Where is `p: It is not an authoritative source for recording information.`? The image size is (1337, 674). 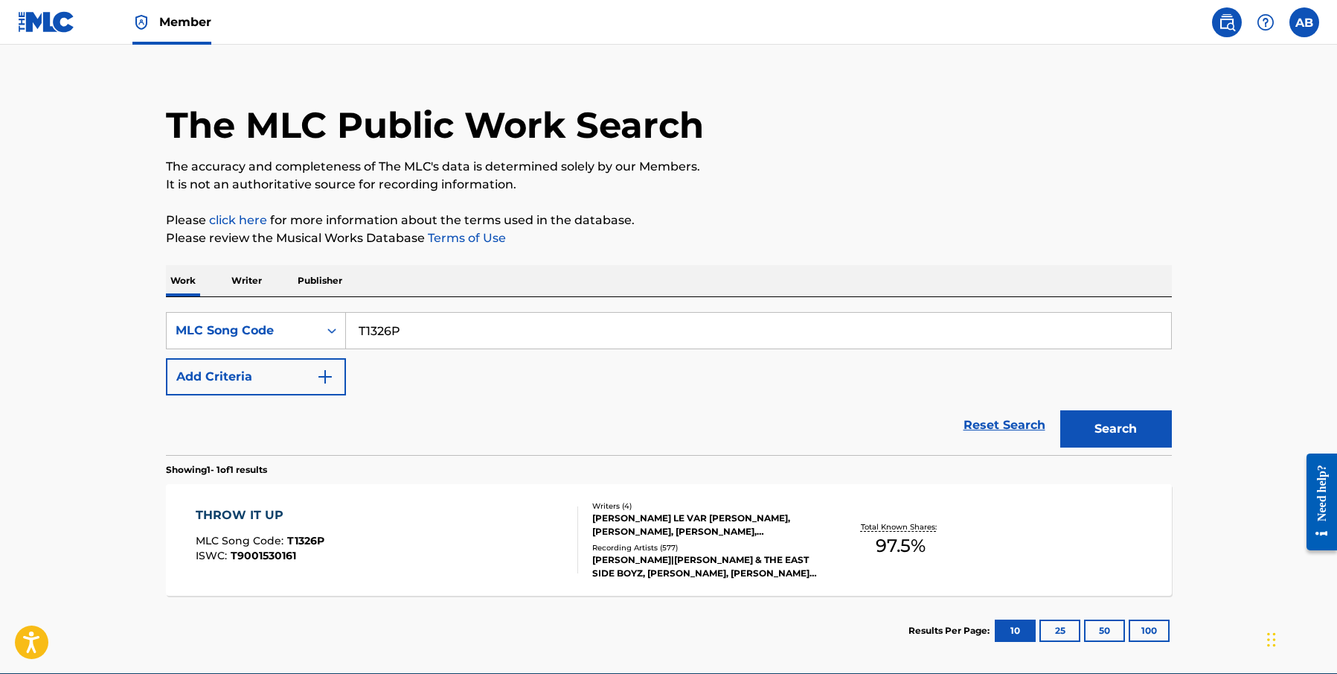
p: It is not an authoritative source for recording information. is located at coordinates (669, 185).